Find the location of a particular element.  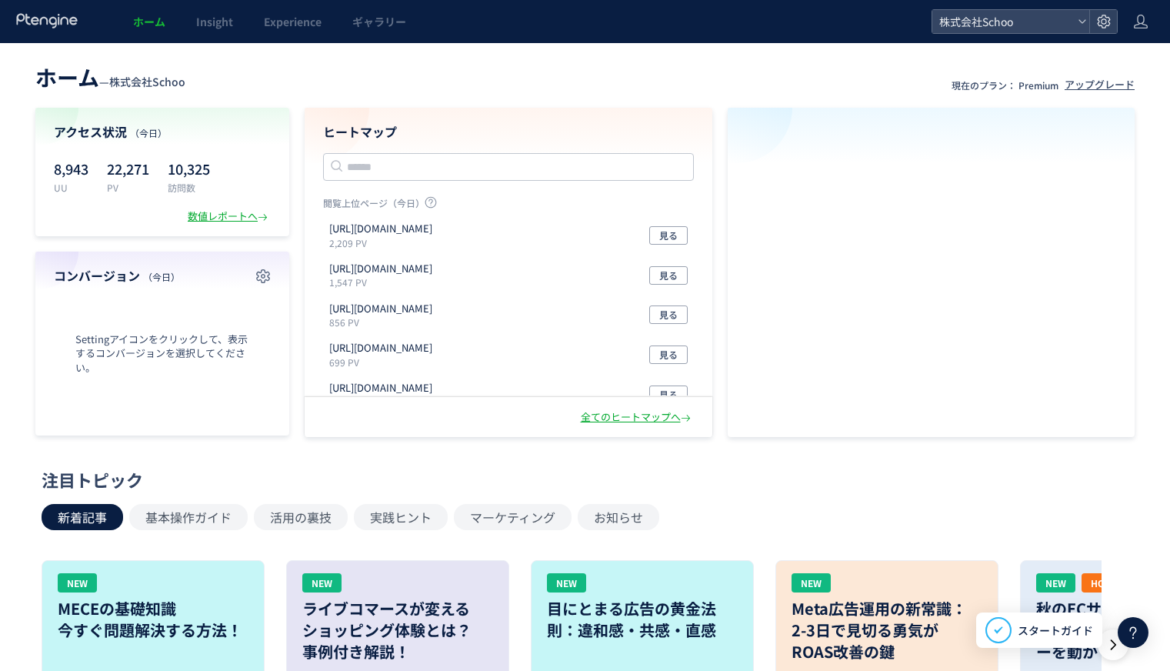

p: 閲覧上位ページ（今日） is located at coordinates (508, 205).